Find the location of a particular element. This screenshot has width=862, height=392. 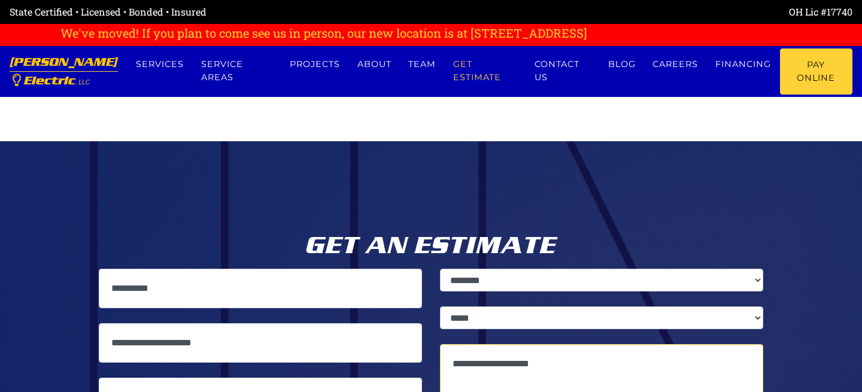

a: Careers is located at coordinates (675, 64).